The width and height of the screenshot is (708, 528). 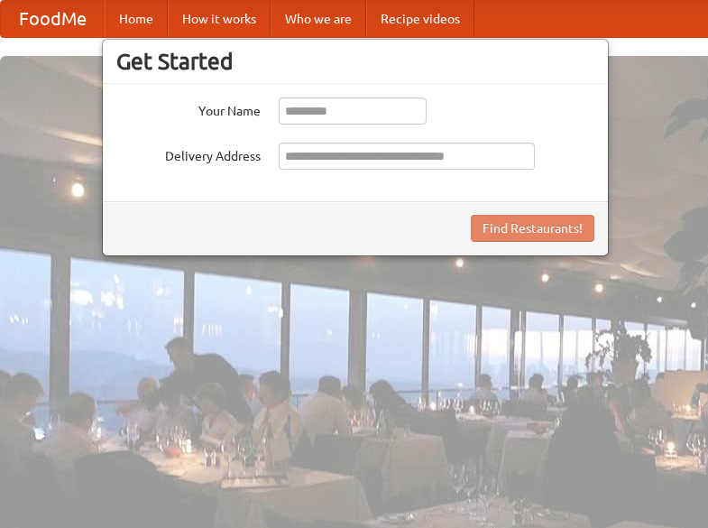 What do you see at coordinates (355, 61) in the screenshot?
I see `h3: Get Started` at bounding box center [355, 61].